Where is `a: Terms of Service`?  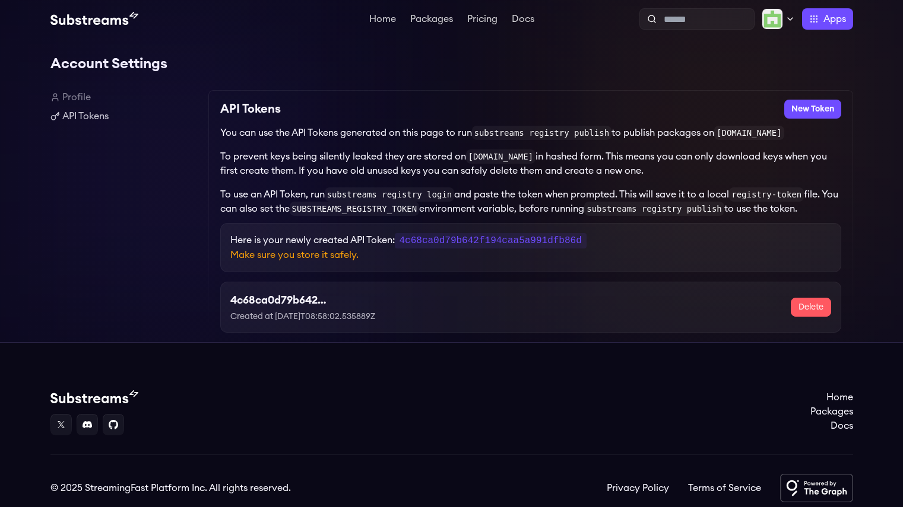 a: Terms of Service is located at coordinates (724, 488).